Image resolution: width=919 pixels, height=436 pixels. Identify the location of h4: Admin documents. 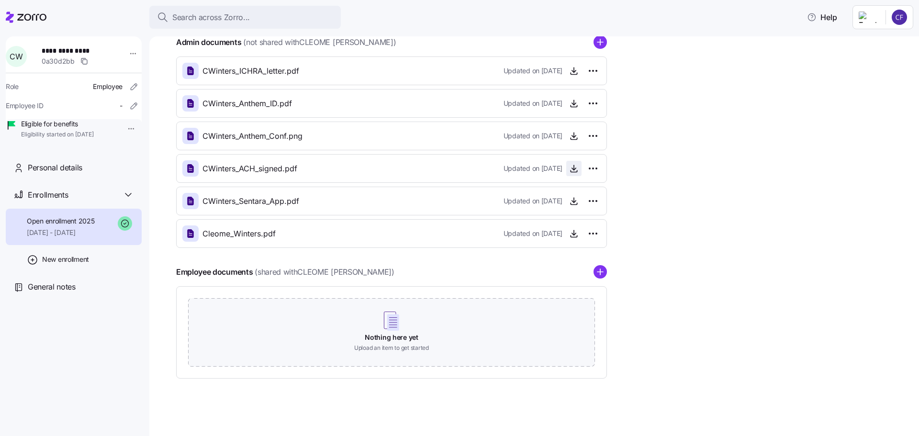
(209, 42).